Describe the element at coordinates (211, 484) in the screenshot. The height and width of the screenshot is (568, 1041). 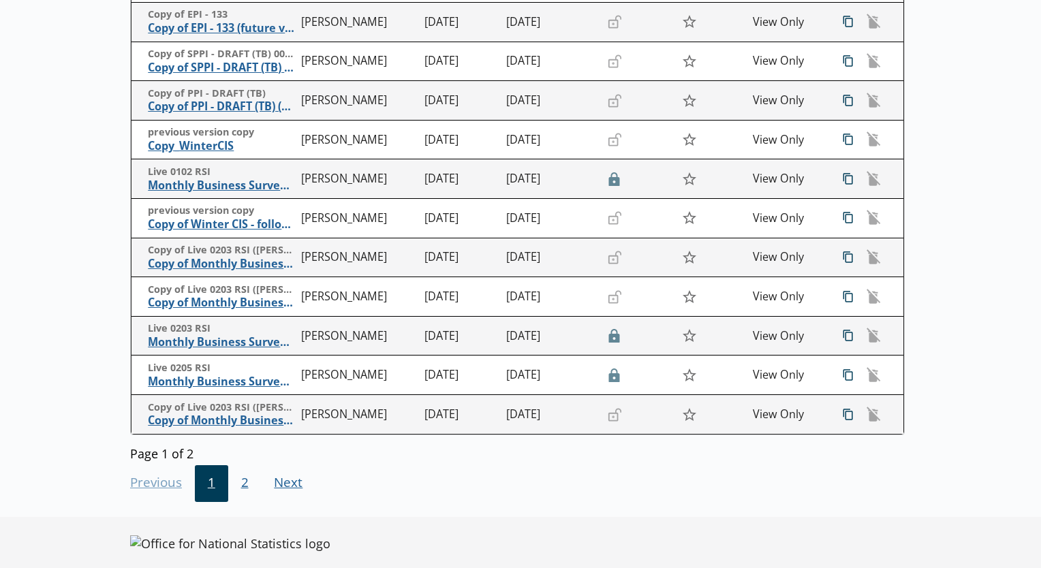
I see `button: 1` at that location.